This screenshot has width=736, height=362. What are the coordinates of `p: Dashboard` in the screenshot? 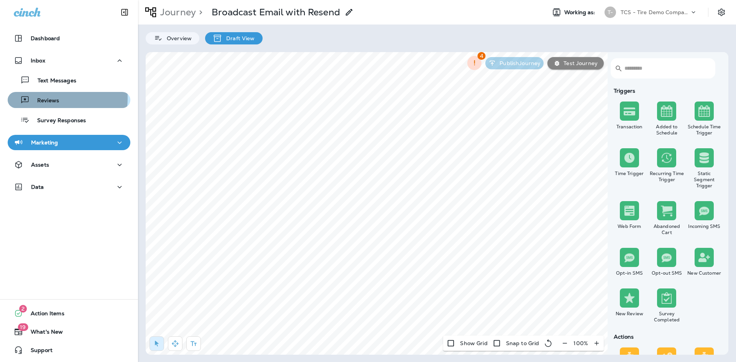 It's located at (45, 38).